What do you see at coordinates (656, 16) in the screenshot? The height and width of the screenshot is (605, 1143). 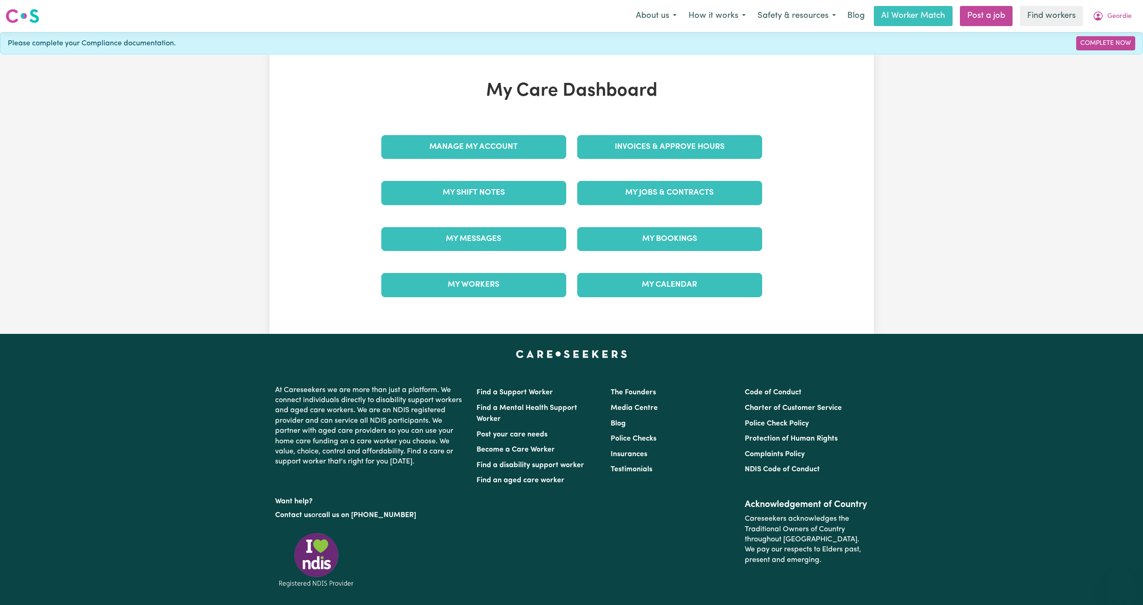 I see `button: About us` at bounding box center [656, 16].